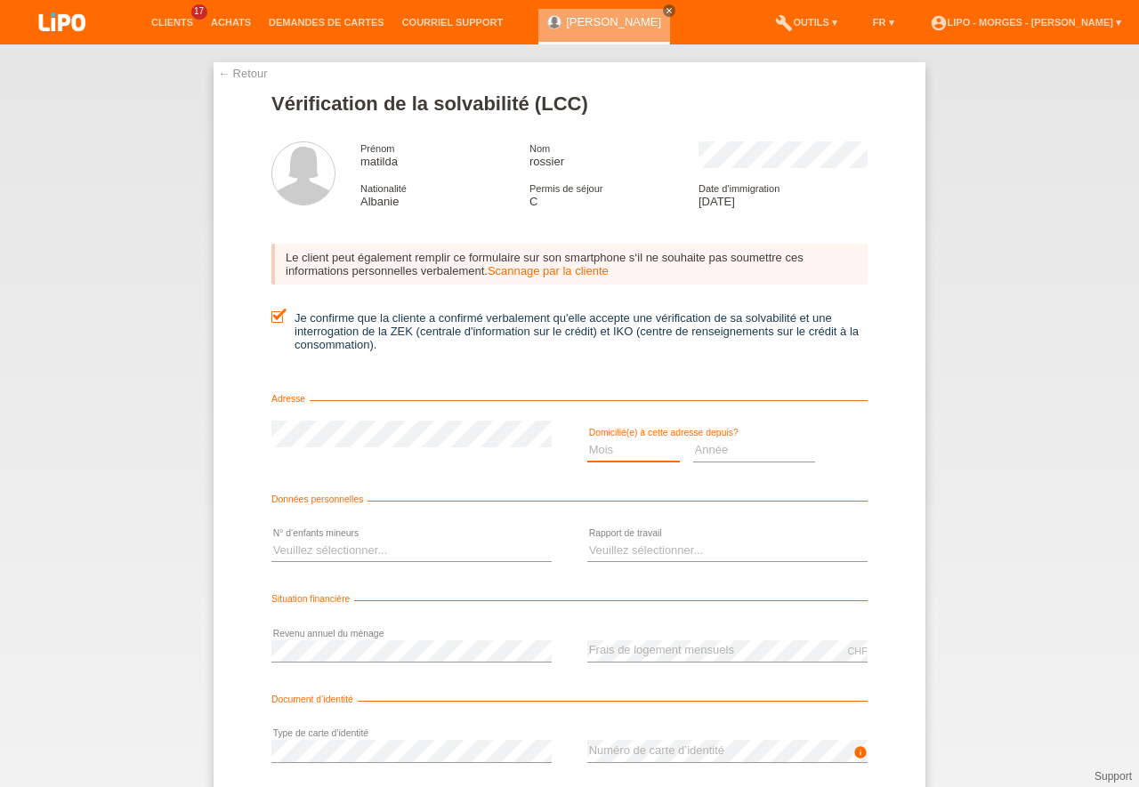  I want to click on span: Adresse, so click(290, 399).